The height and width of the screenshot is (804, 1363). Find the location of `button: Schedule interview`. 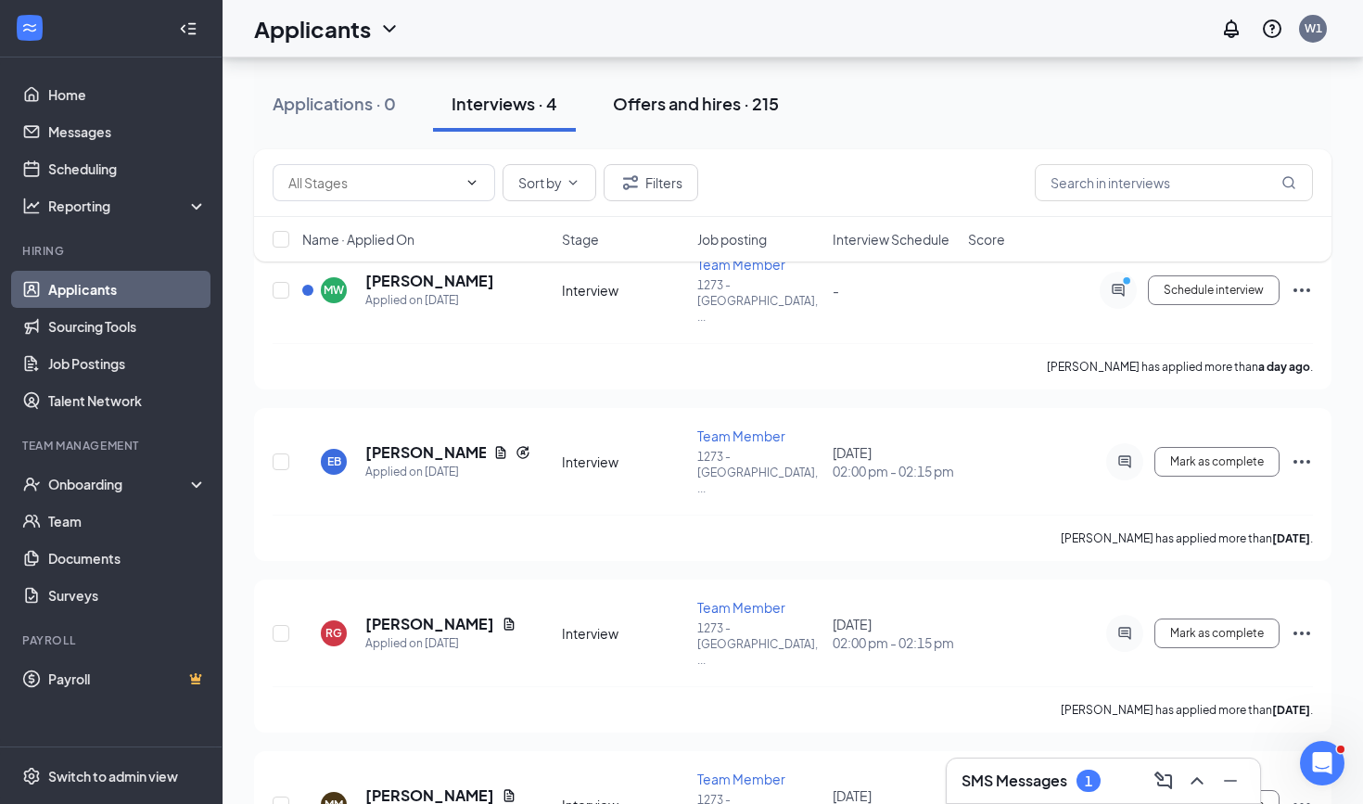

button: Schedule interview is located at coordinates (1214, 290).